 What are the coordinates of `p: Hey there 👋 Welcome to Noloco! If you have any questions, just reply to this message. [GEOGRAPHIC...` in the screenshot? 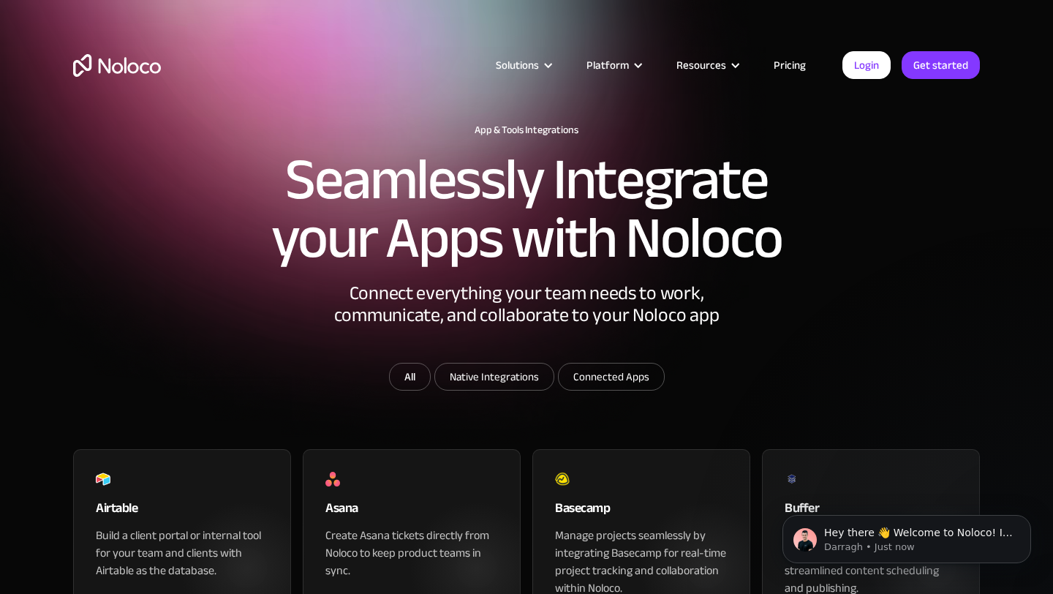 It's located at (158, 49).